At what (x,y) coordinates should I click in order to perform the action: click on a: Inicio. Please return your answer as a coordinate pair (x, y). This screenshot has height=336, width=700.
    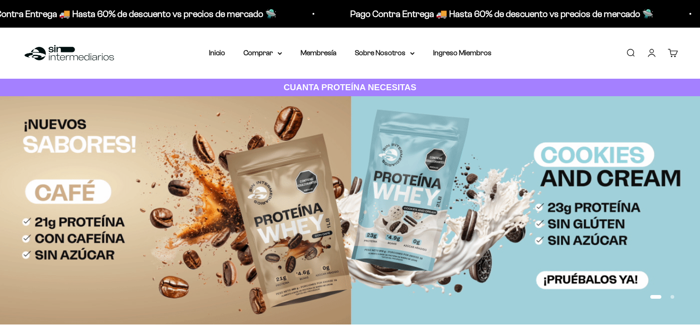
    Looking at the image, I should click on (217, 52).